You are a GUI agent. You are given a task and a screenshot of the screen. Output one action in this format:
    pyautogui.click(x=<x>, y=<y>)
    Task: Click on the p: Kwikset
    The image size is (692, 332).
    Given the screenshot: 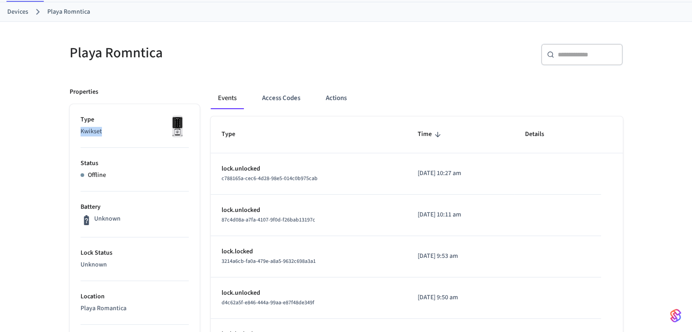 What is the action you would take?
    pyautogui.click(x=135, y=132)
    